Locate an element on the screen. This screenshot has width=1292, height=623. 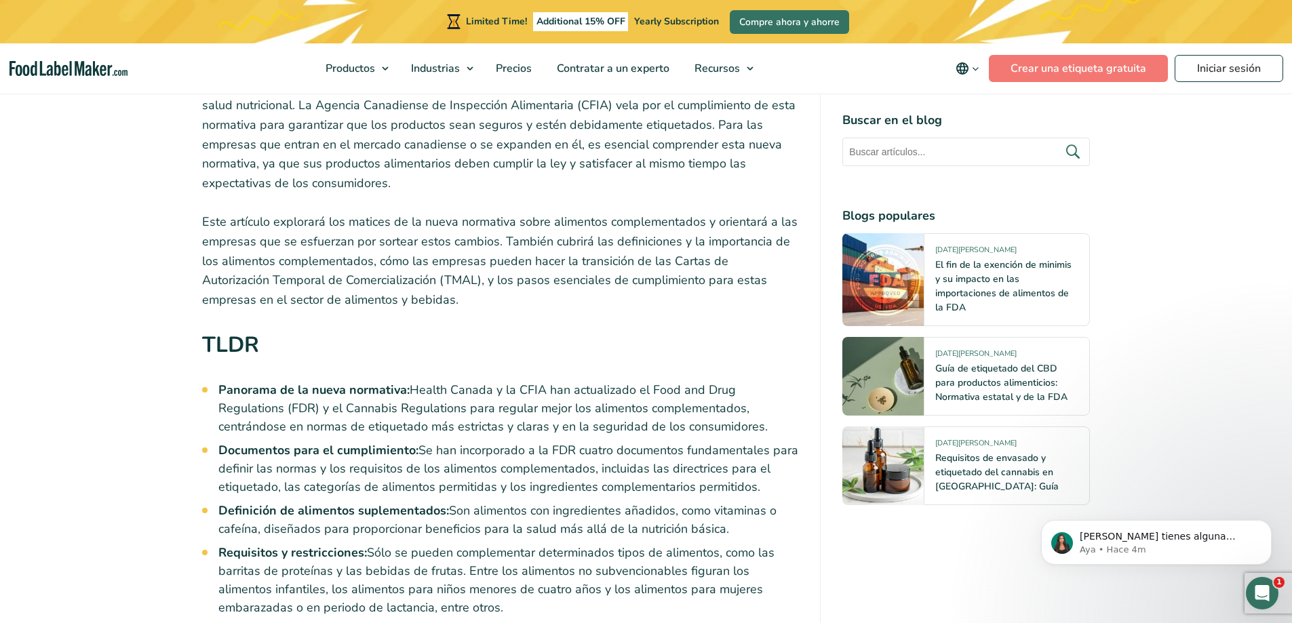
span: Recursos is located at coordinates (716, 69).